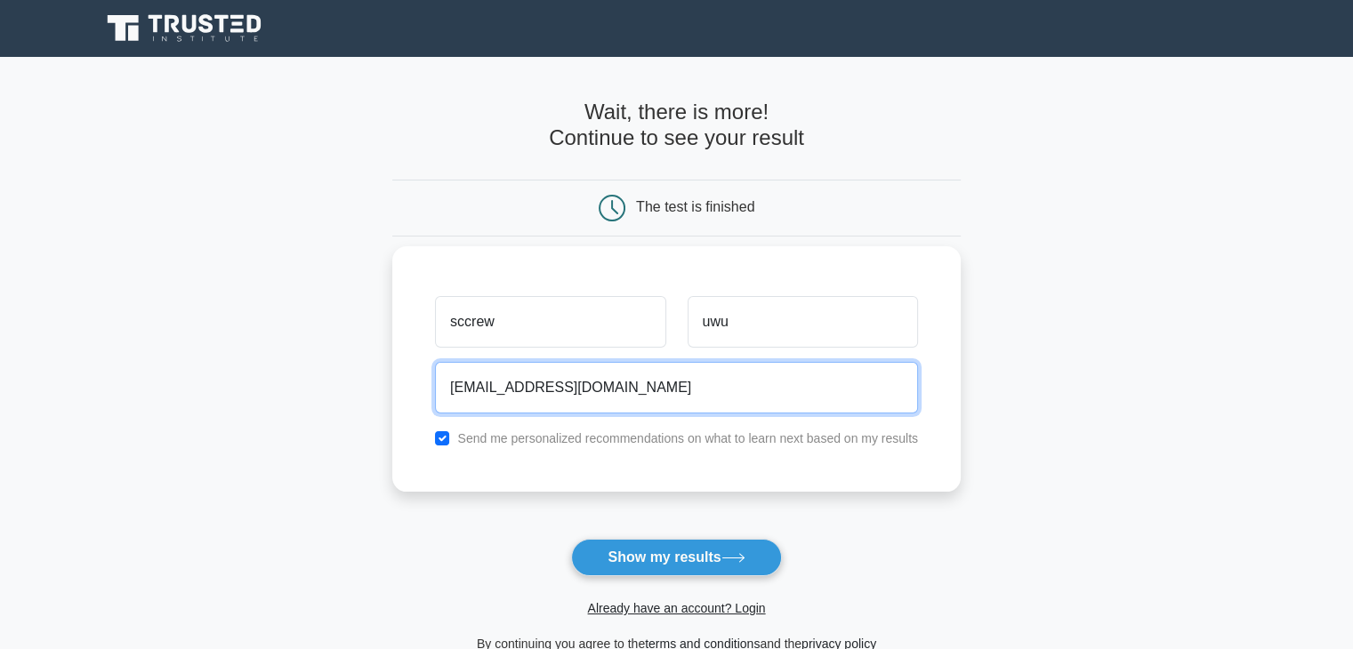 Image resolution: width=1353 pixels, height=649 pixels. I want to click on input: First name, so click(550, 322).